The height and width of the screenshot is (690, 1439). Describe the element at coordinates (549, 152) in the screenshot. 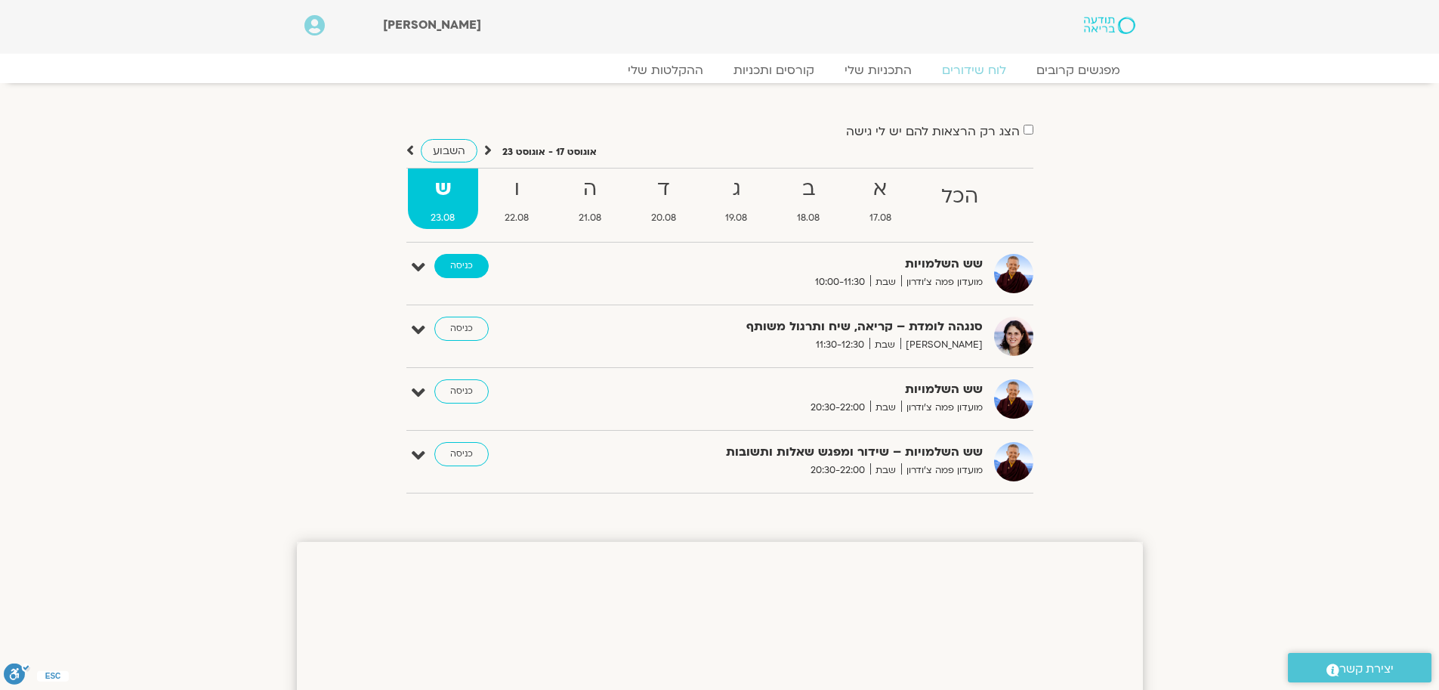

I see `p: אוגוסט 17 - אוגוסט 23` at that location.